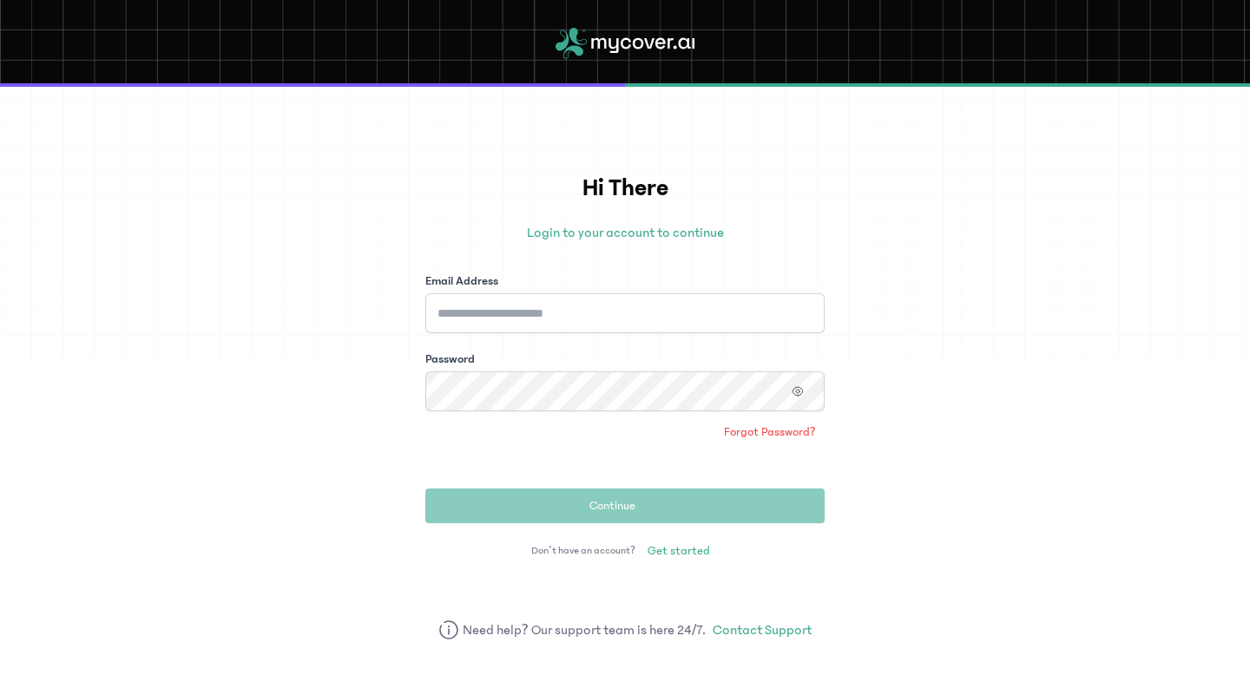 The width and height of the screenshot is (1250, 675). I want to click on button: Continue, so click(625, 506).